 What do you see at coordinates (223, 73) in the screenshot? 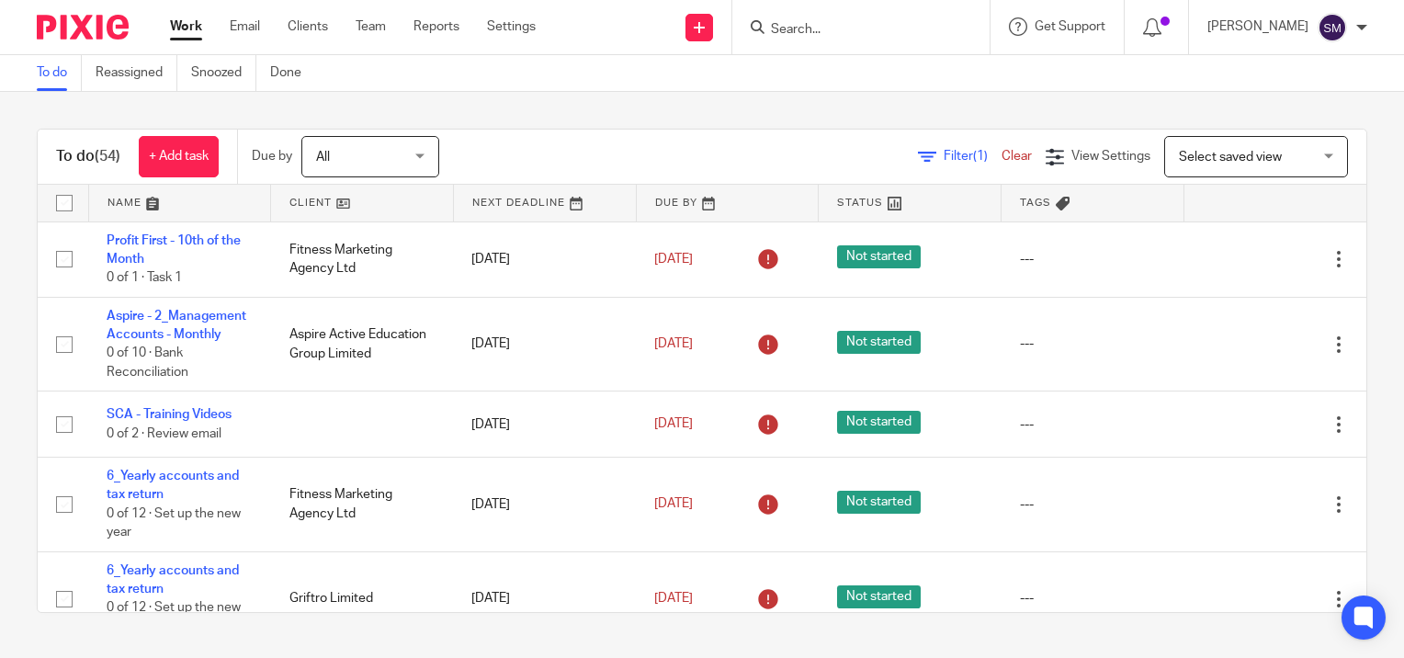
I see `a: Snoozed` at bounding box center [223, 73].